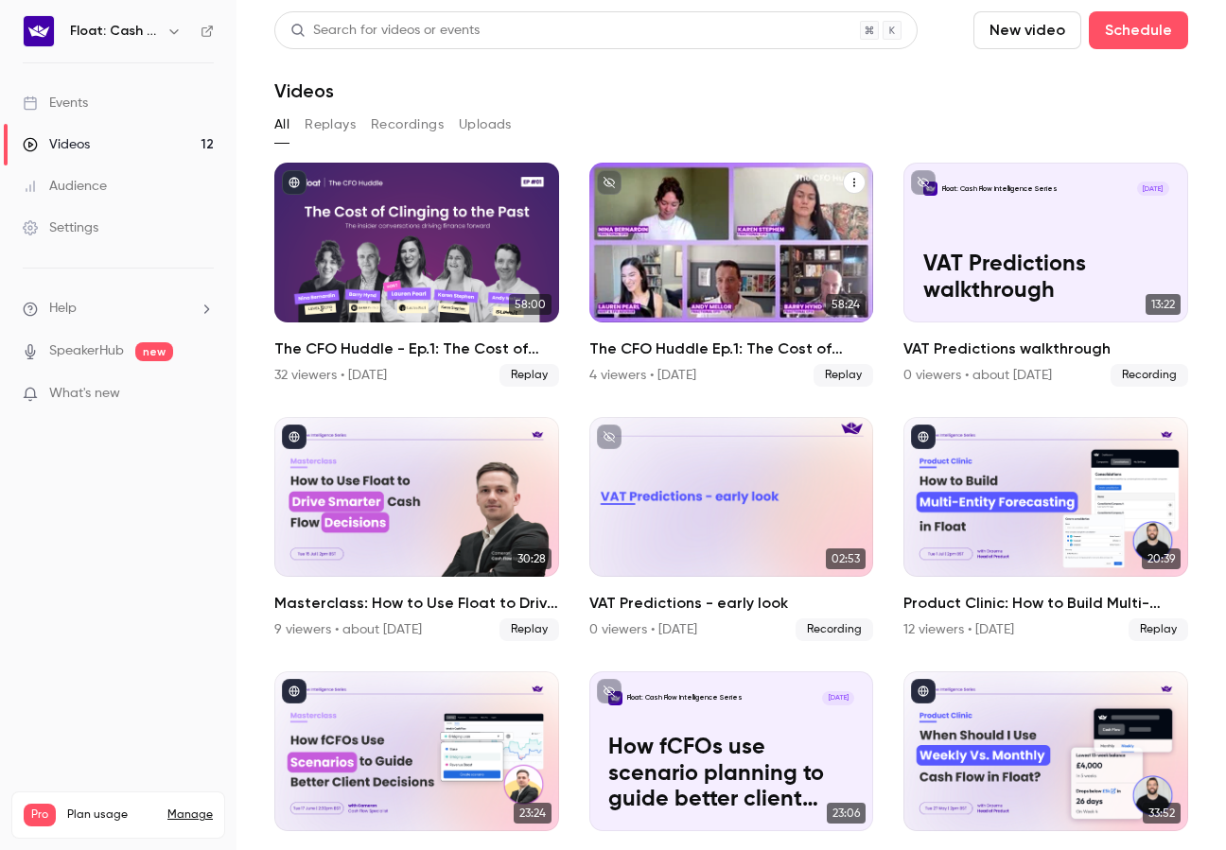 This screenshot has width=1226, height=850. What do you see at coordinates (118, 308) in the screenshot?
I see `li: help-dropdown-opener` at bounding box center [118, 308].